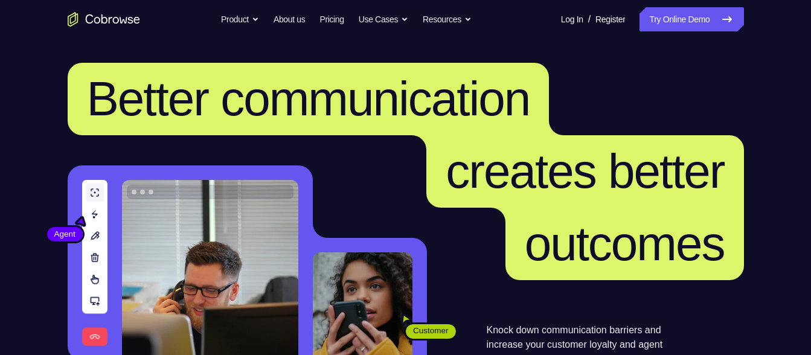 The height and width of the screenshot is (355, 811). Describe the element at coordinates (610, 19) in the screenshot. I see `a: Register` at that location.